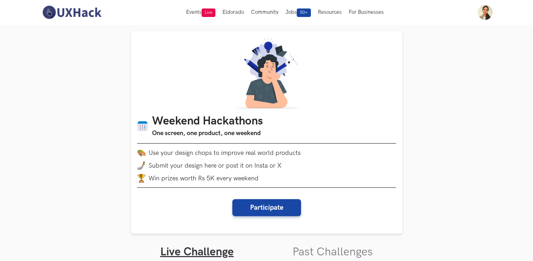 The height and width of the screenshot is (261, 533). I want to click on ul: Tabs Interface, so click(267, 246).